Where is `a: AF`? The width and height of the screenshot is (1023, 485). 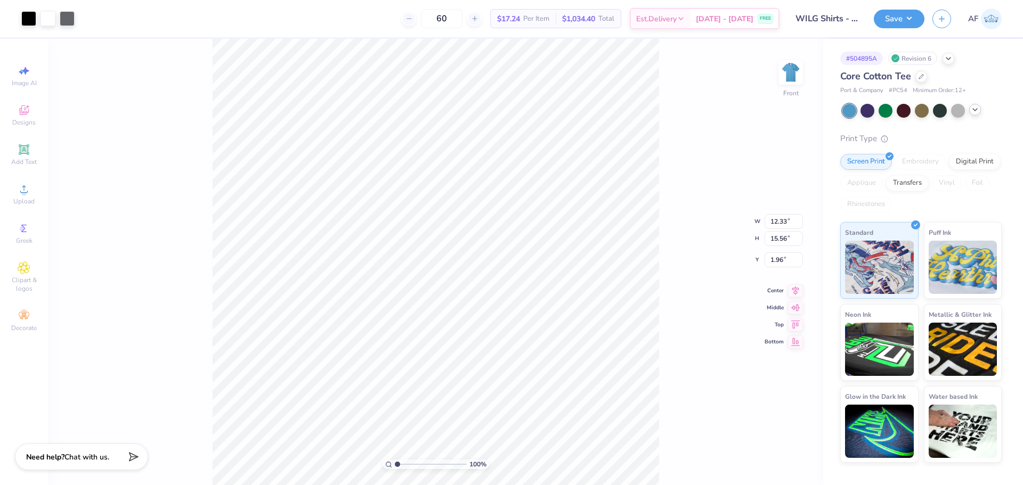
a: AF is located at coordinates (984, 19).